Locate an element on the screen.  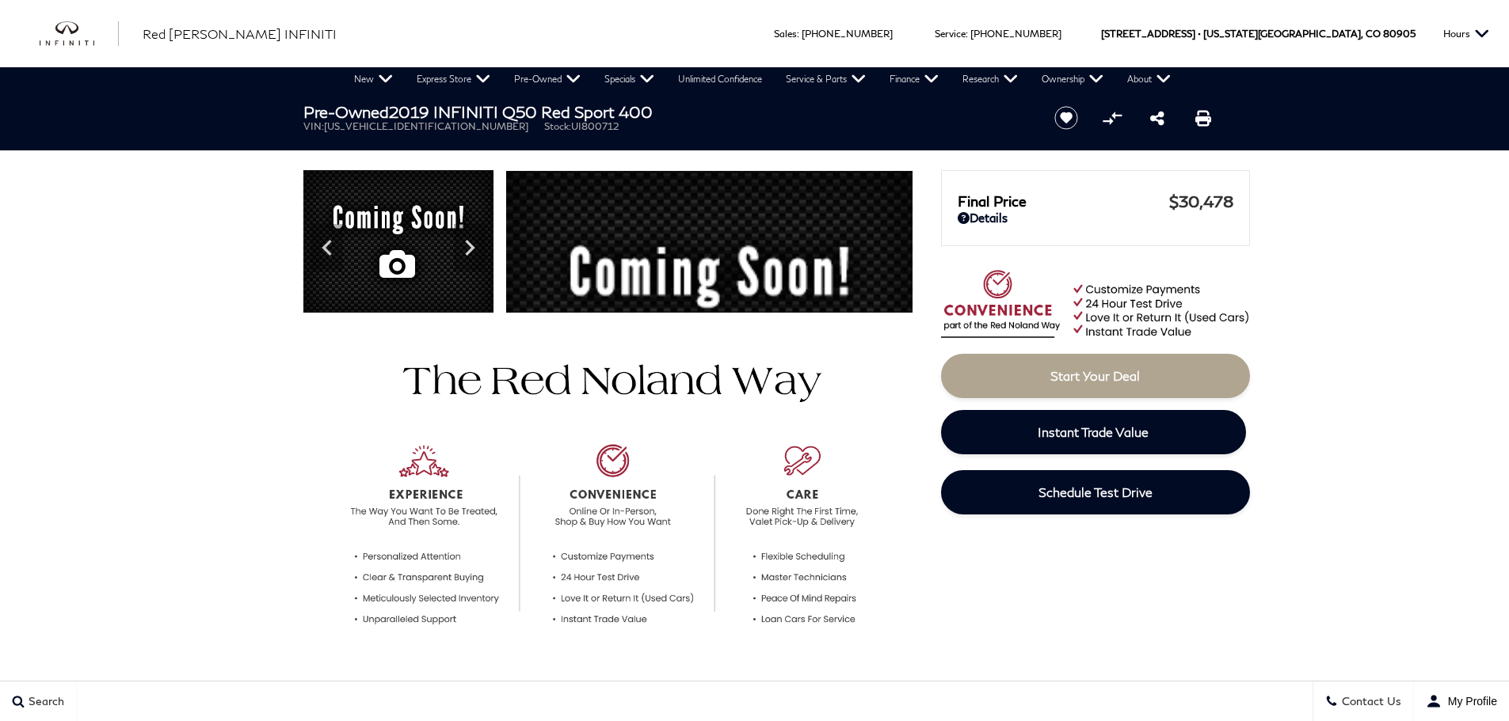
a: Unlimited Confidence is located at coordinates (720, 79).